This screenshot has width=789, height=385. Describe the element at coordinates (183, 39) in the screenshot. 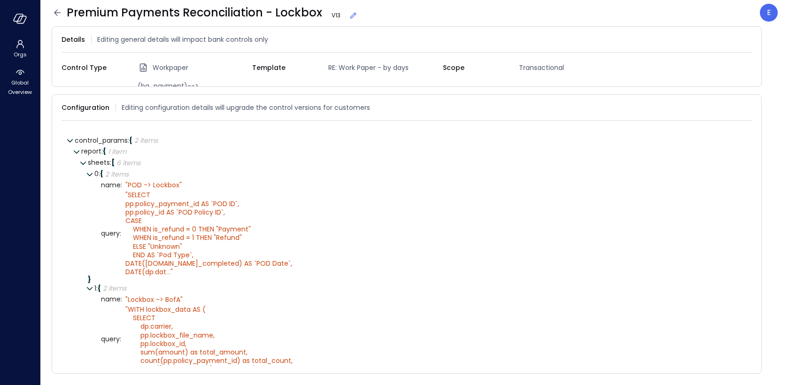

I see `span: Editing general details will impact bank controls only` at that location.